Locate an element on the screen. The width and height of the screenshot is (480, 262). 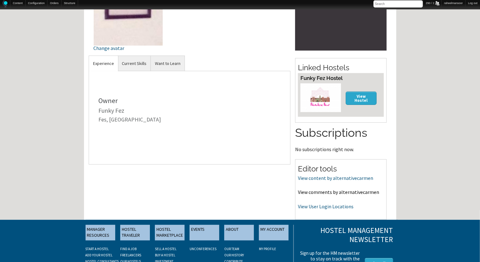
a: Experience is located at coordinates (103, 63).